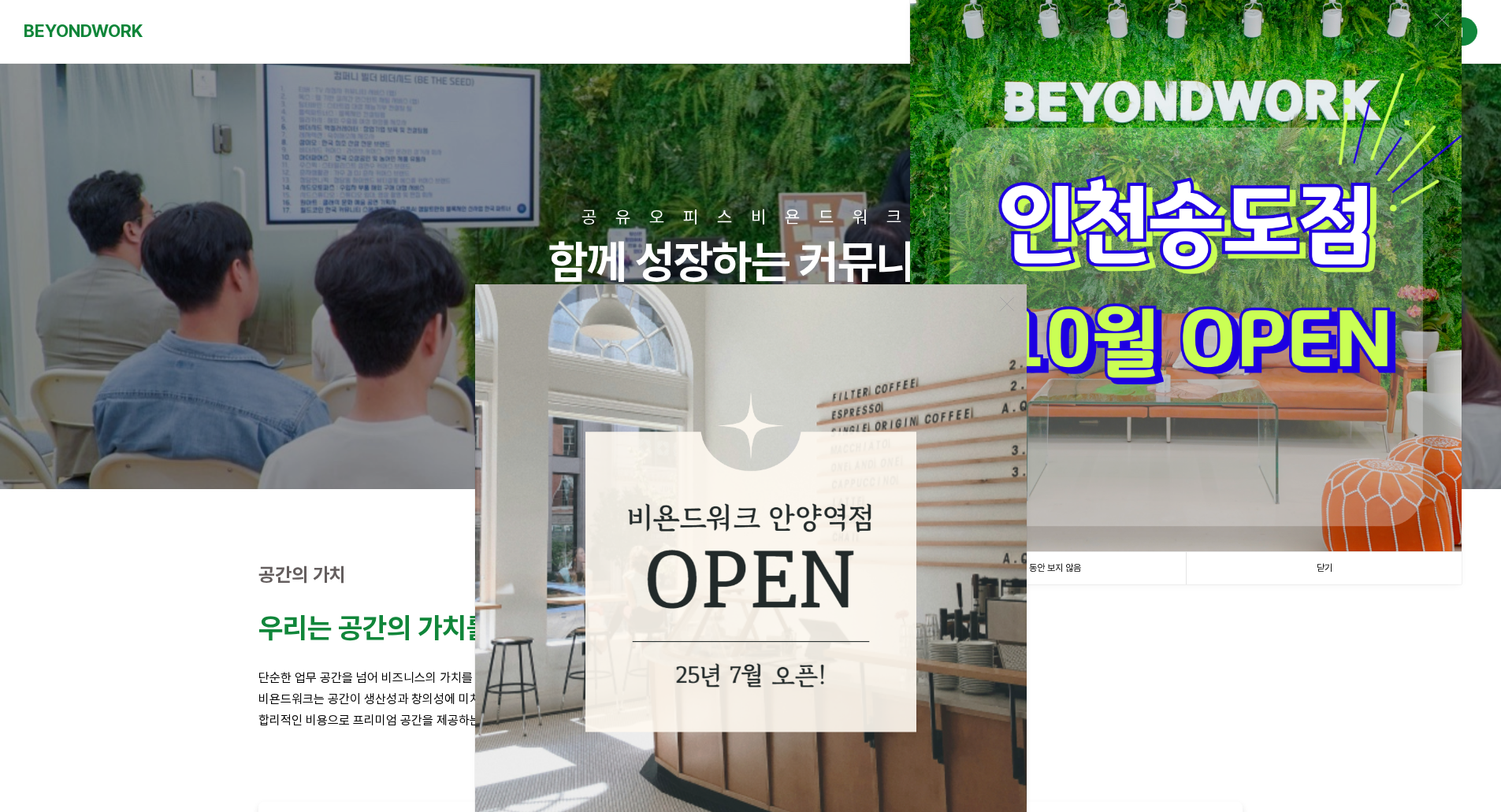 The image size is (1501, 812). Describe the element at coordinates (1048, 568) in the screenshot. I see `a: 1일 동안 보지 않음` at that location.